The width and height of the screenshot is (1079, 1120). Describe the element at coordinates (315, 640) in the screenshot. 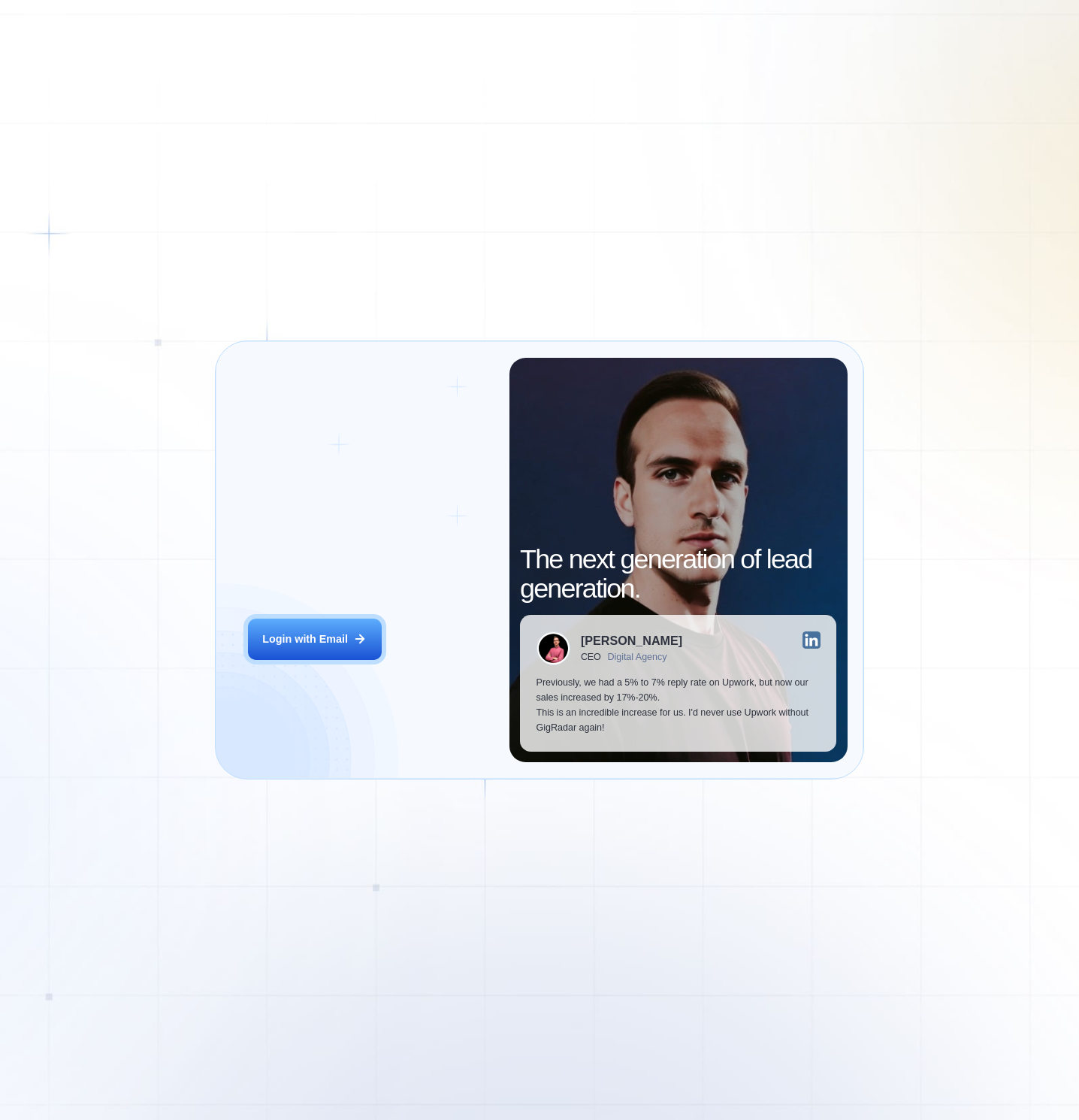

I see `button: Login with Email` at that location.